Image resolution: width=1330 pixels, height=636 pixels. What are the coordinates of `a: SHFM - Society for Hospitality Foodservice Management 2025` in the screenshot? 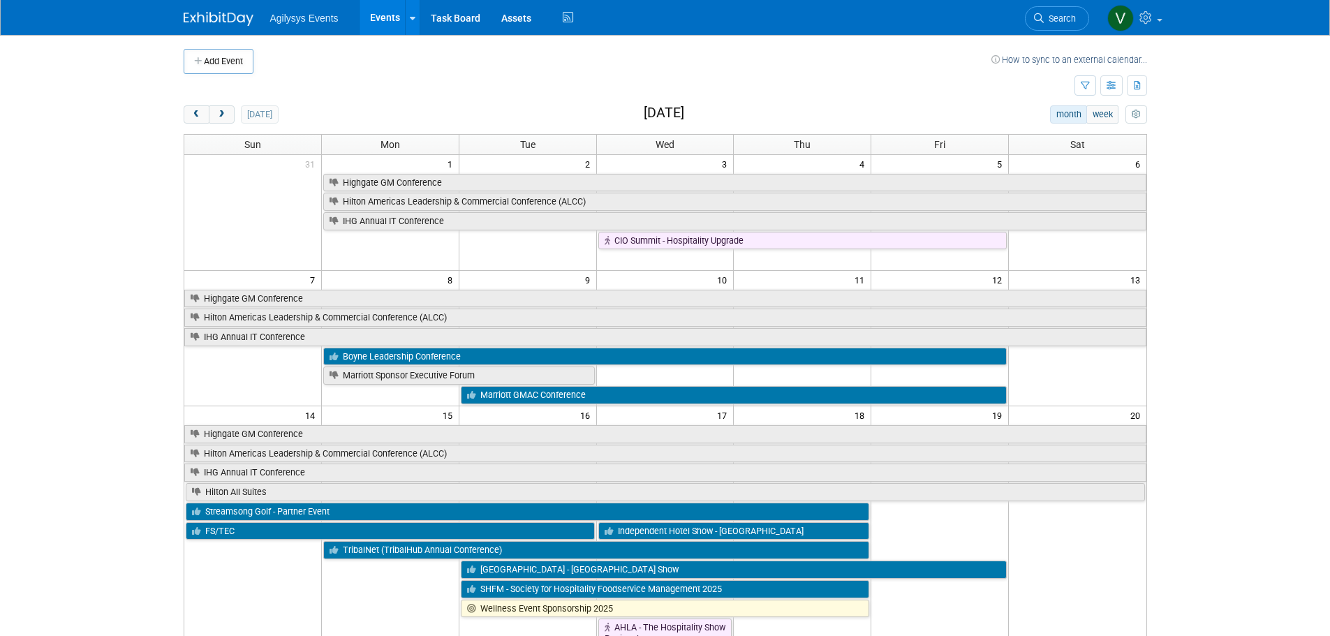 It's located at (665, 589).